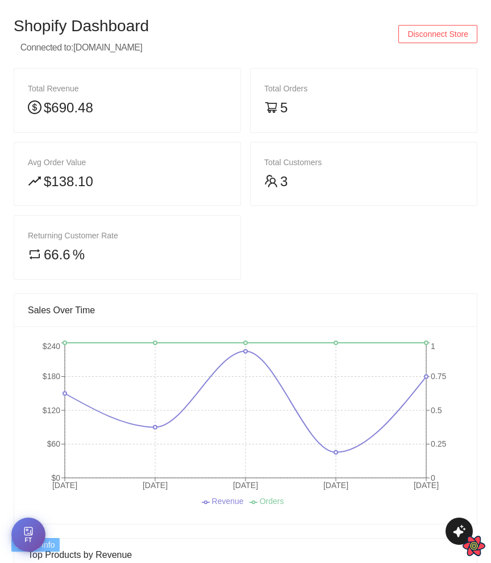 The height and width of the screenshot is (563, 491). I want to click on span: dollar, so click(35, 107).